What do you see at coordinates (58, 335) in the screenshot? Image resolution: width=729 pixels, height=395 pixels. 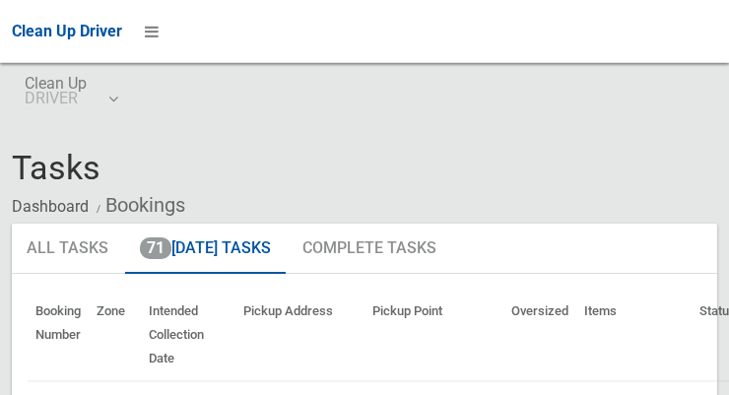 I see `th: Booking Number` at bounding box center [58, 335].